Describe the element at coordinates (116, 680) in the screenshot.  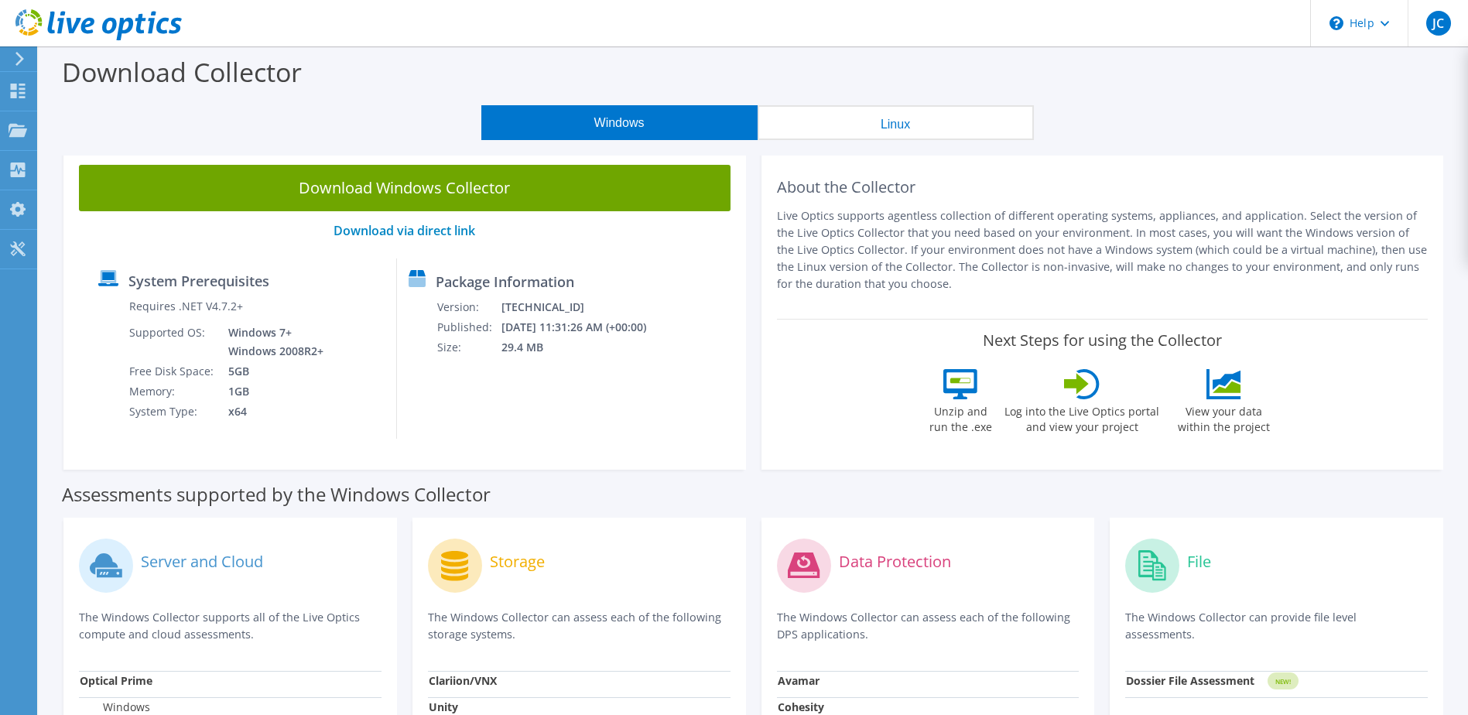
I see `strong: Optical Prime` at that location.